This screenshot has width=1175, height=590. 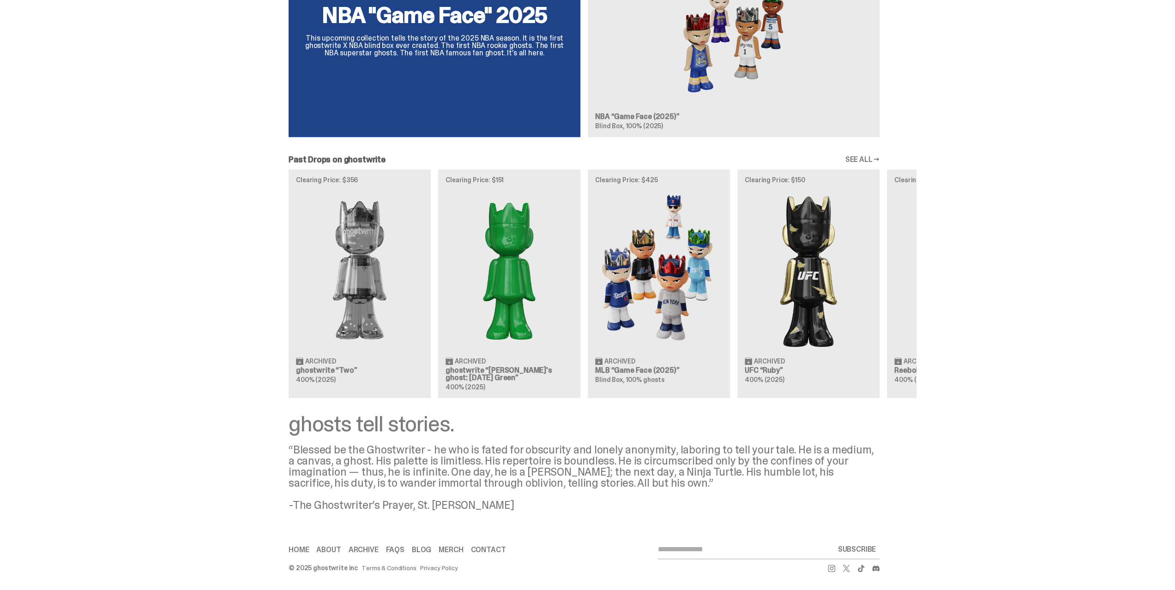 I want to click on a: Clearing Price: $356 Two Archived, so click(x=360, y=284).